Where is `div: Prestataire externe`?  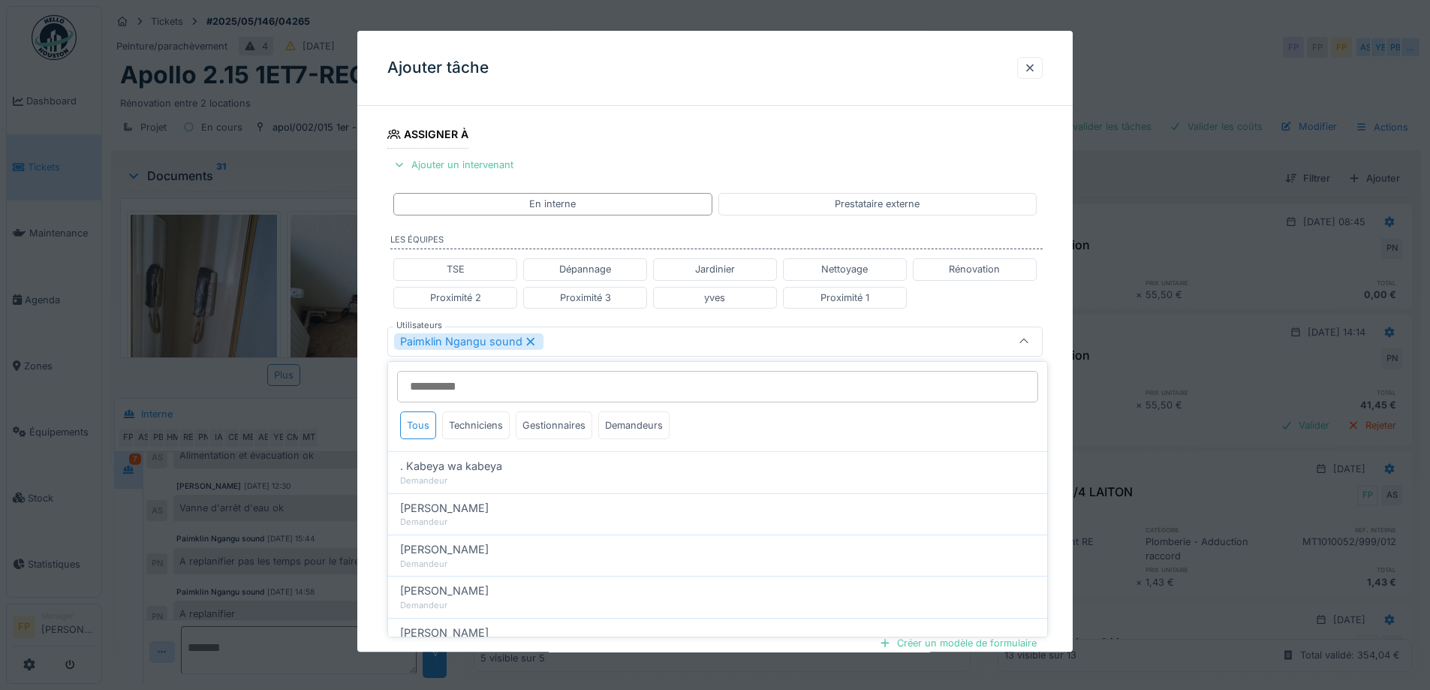 div: Prestataire externe is located at coordinates (877, 204).